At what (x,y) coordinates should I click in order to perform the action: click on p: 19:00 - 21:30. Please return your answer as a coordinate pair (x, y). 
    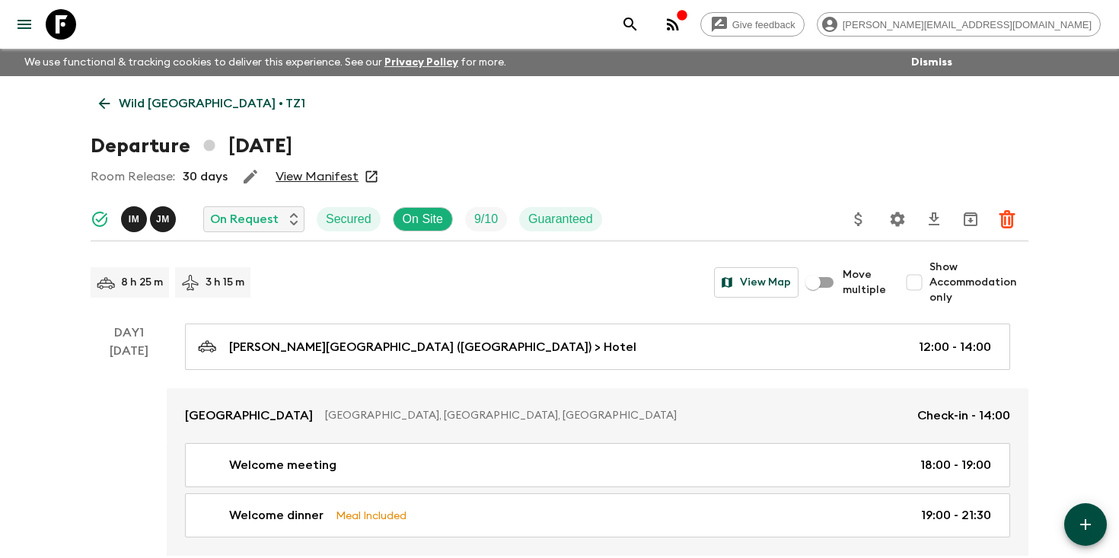
    Looking at the image, I should click on (956, 515).